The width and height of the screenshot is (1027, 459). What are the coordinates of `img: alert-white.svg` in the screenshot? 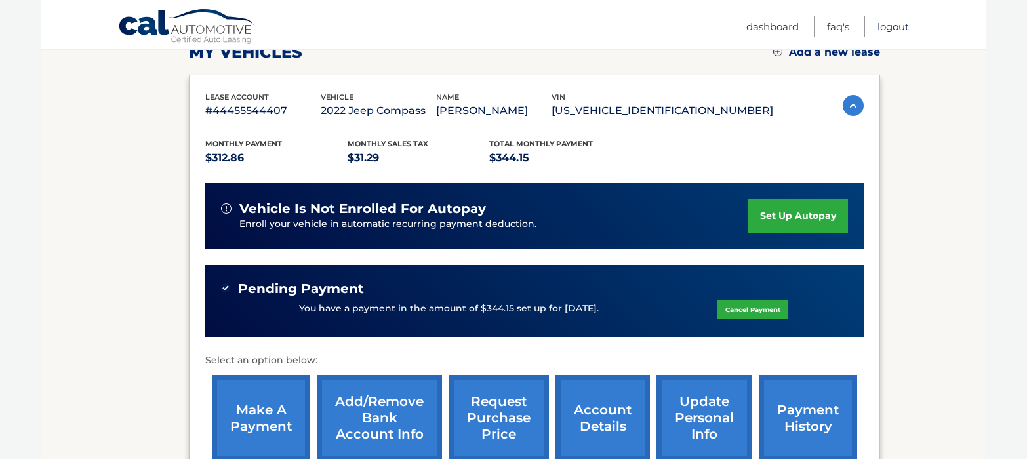 It's located at (226, 209).